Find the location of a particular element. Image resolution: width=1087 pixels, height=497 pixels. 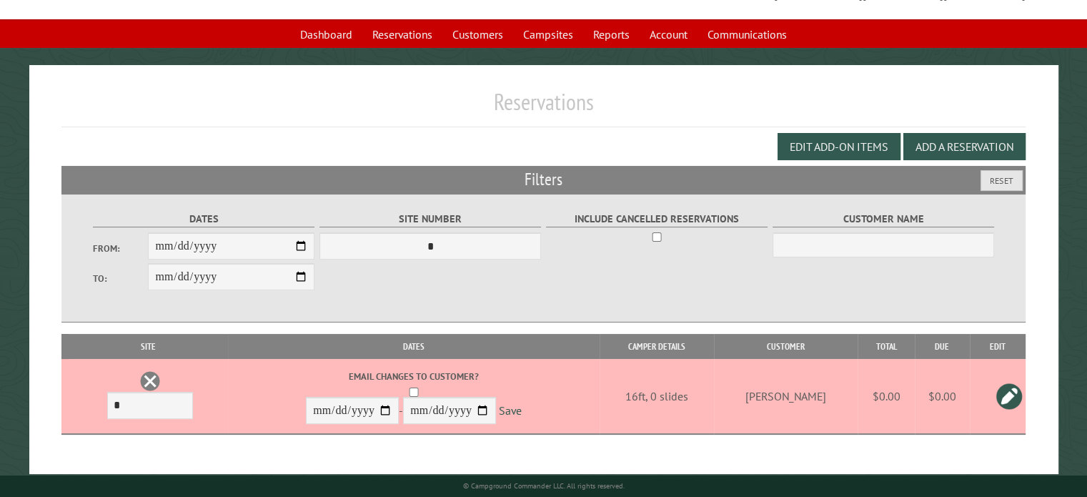

label: Dates is located at coordinates (204, 219).